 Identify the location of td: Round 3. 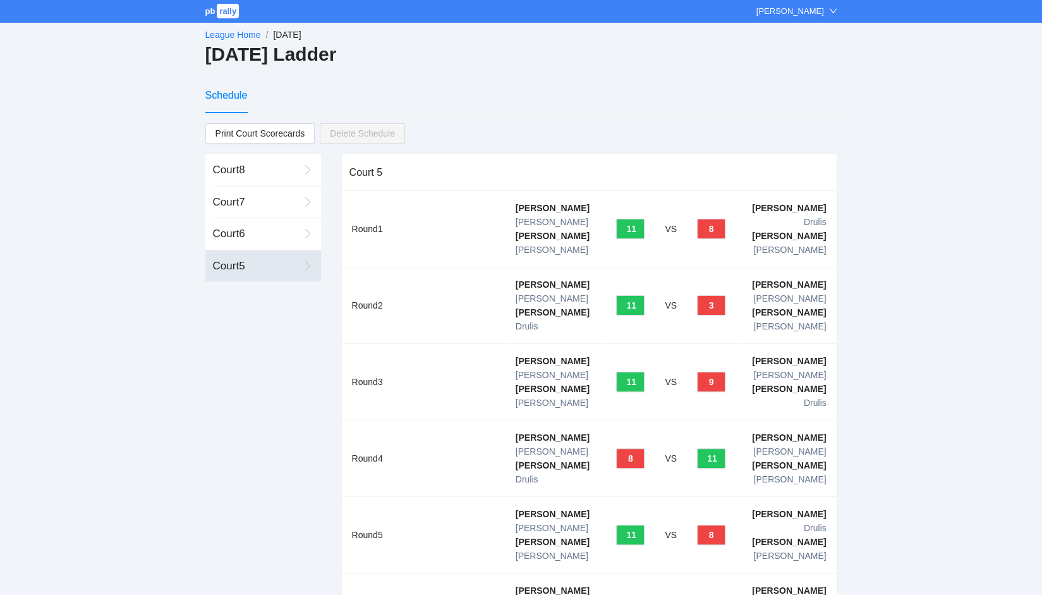
(423, 382).